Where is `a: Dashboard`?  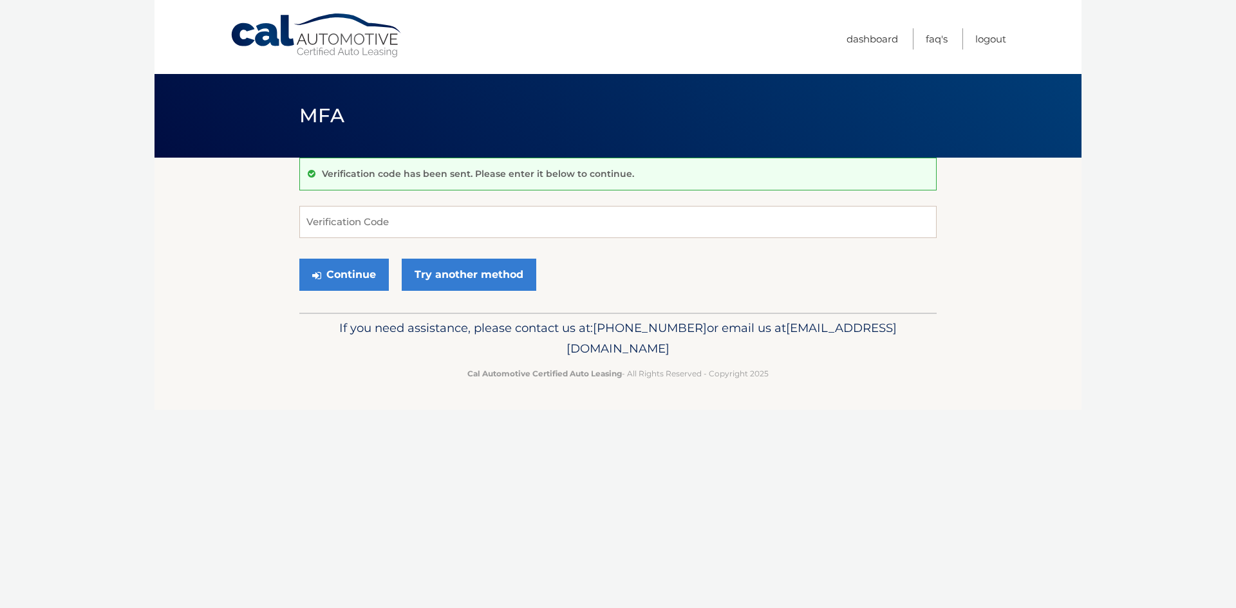
a: Dashboard is located at coordinates (872, 39).